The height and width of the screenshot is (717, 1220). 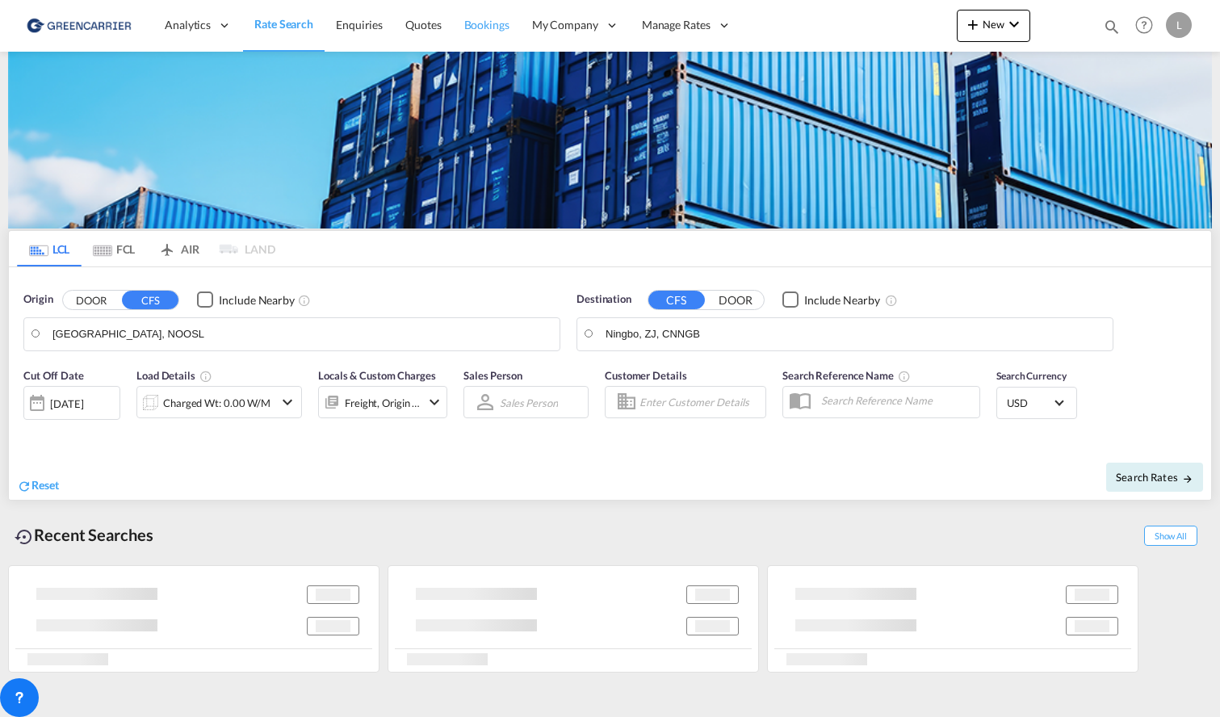 I want to click on md-icon: icon-airplane, so click(x=167, y=245).